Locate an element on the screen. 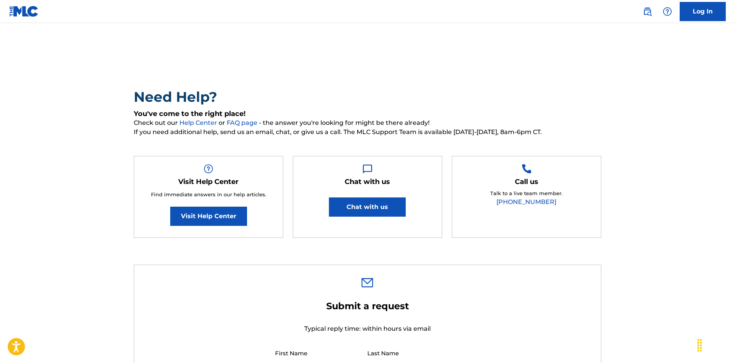  div: Chat Widget is located at coordinates (649, 209).